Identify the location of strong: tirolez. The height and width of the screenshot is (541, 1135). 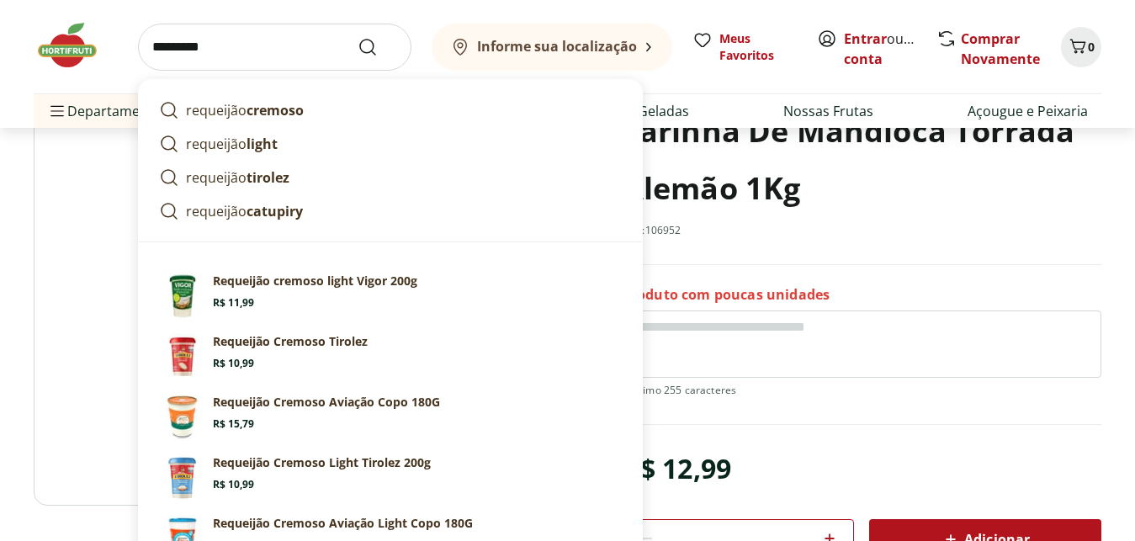
(268, 178).